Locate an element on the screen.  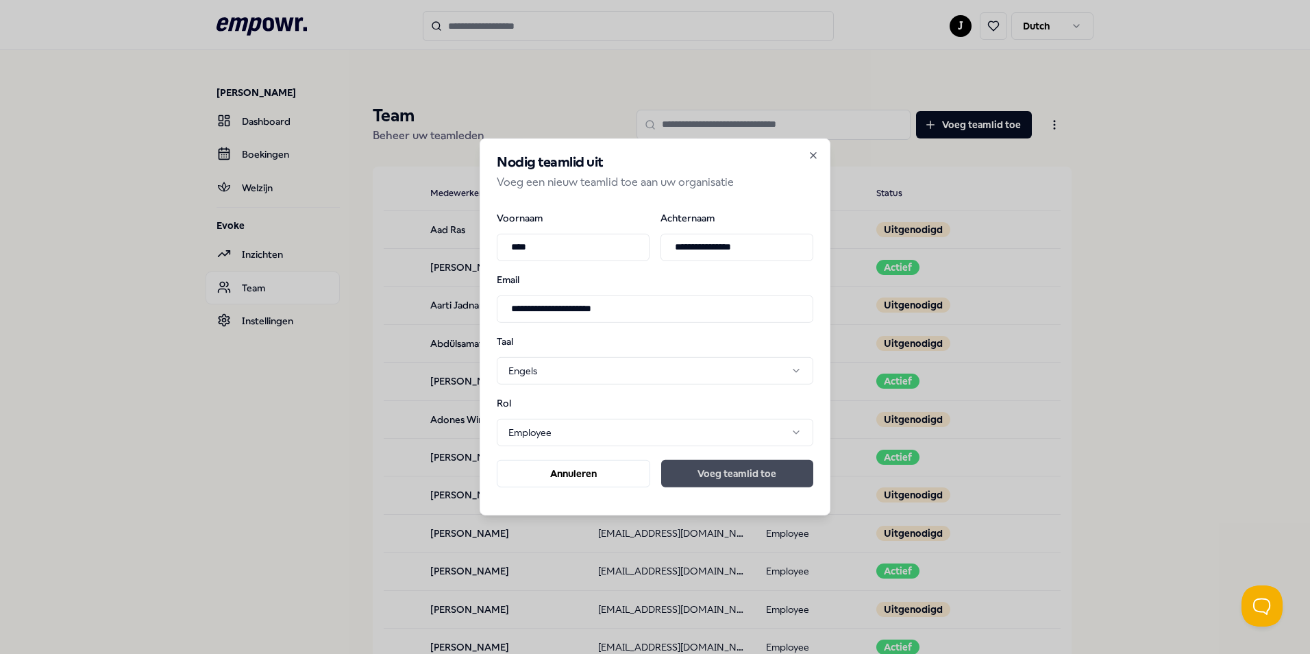
label: Rol is located at coordinates (533, 403).